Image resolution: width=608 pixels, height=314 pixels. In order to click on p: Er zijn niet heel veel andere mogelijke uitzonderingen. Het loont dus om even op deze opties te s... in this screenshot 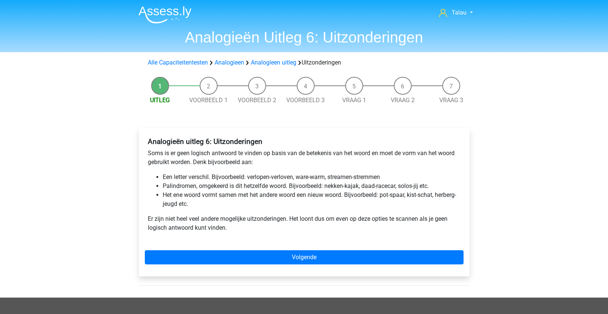, I will do `click(304, 223)`.